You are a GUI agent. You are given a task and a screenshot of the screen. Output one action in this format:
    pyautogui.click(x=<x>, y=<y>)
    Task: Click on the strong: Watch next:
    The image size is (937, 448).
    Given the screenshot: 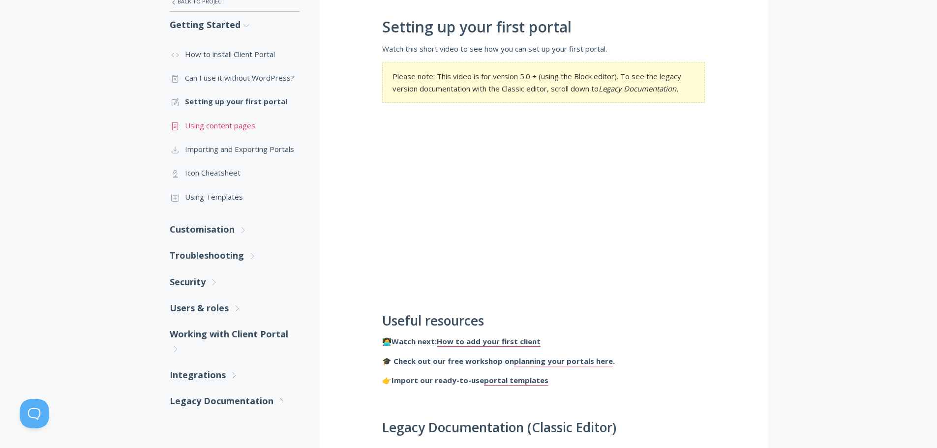 What is the action you would take?
    pyautogui.click(x=466, y=341)
    